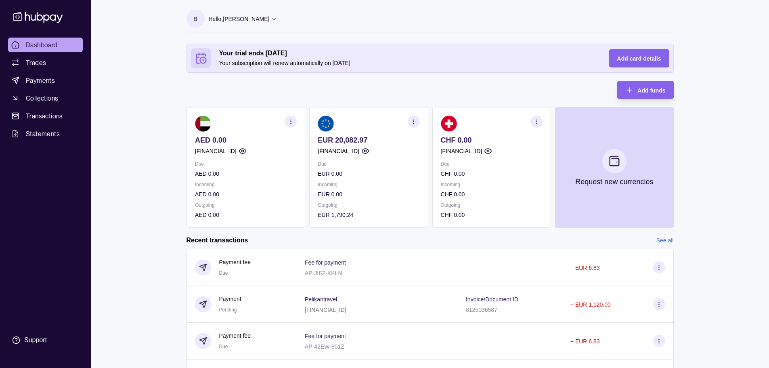 This screenshot has width=769, height=368. I want to click on a: Dashboard, so click(45, 45).